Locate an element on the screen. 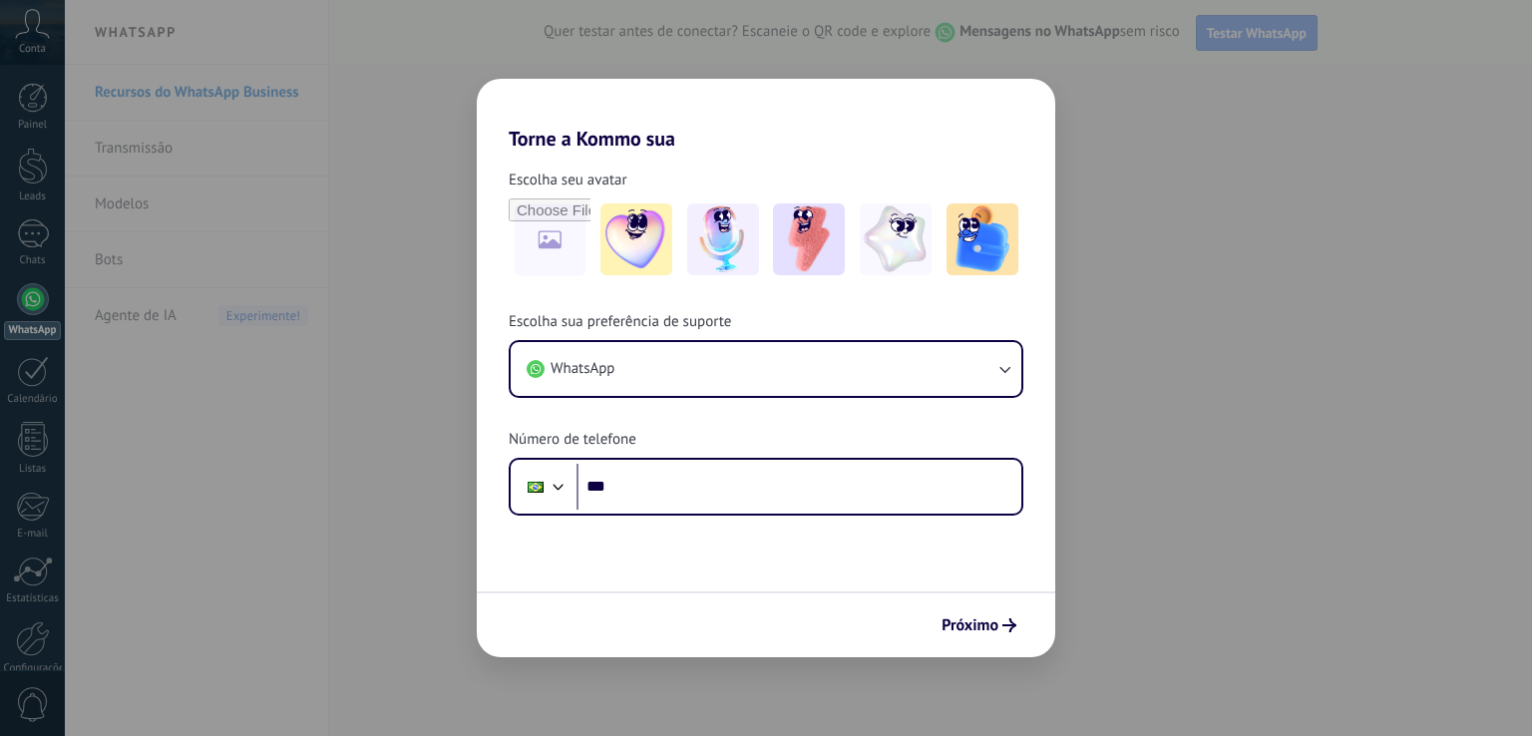 This screenshot has width=1532, height=736. span: Escolha seu avatar is located at coordinates (568, 181).